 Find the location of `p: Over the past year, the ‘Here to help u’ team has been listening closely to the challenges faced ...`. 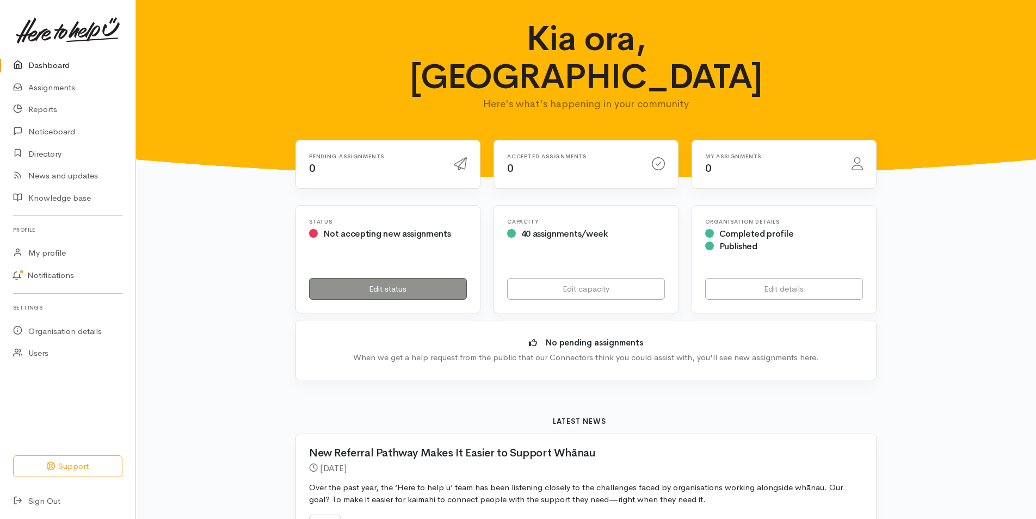

p: Over the past year, the ‘Here to help u’ team has been listening closely to the challenges faced ... is located at coordinates (586, 494).